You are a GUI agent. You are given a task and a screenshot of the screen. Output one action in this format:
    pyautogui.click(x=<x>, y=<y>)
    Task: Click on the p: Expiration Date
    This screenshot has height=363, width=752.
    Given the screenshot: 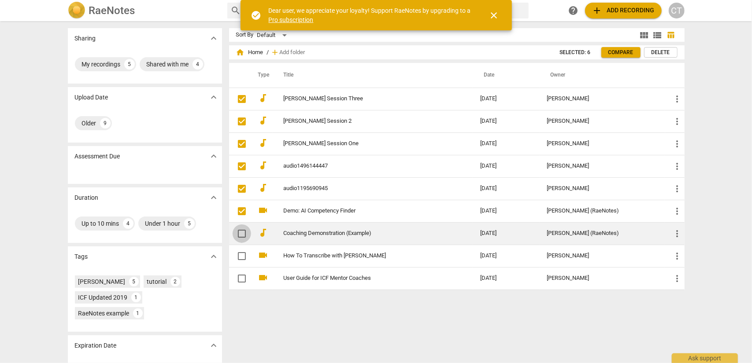 What is the action you would take?
    pyautogui.click(x=96, y=346)
    